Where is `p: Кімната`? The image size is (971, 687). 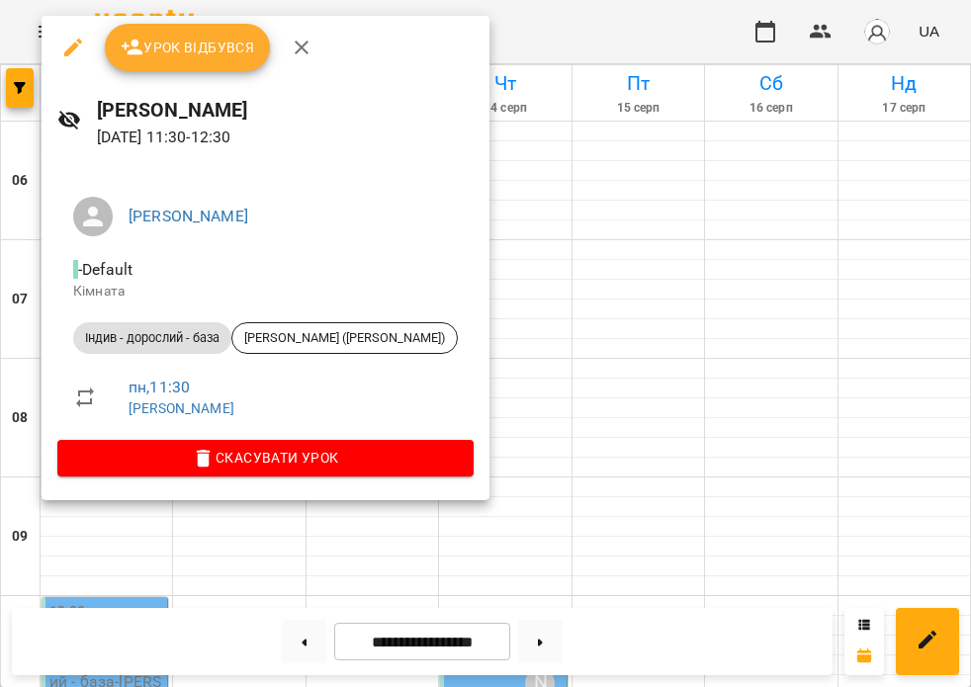 p: Кімната is located at coordinates (265, 292).